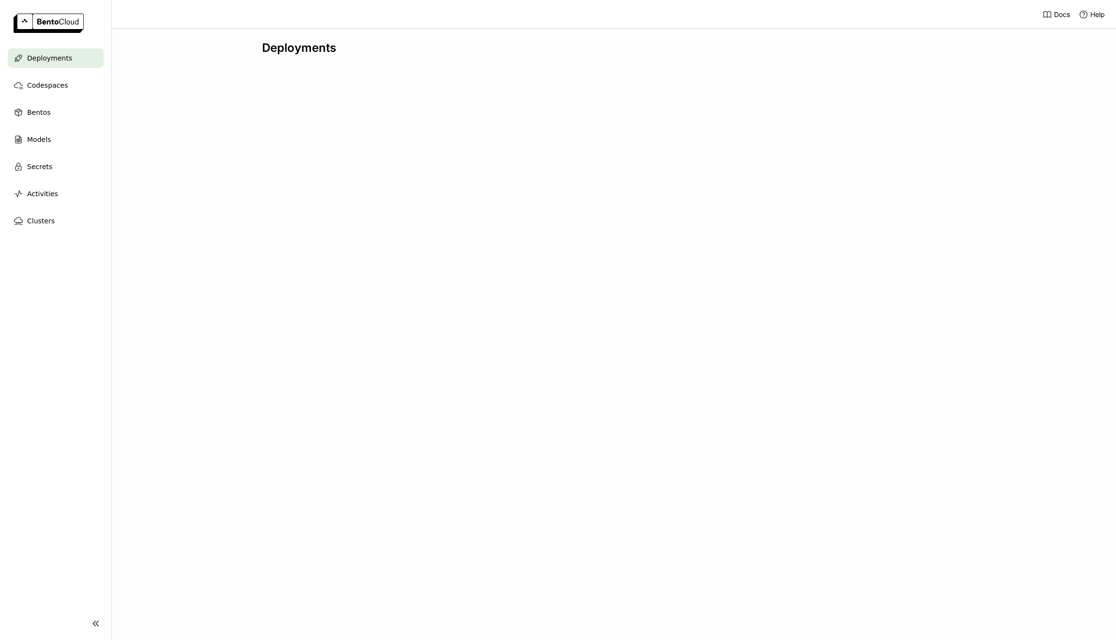  What do you see at coordinates (56, 194) in the screenshot?
I see `a: Activities` at bounding box center [56, 194].